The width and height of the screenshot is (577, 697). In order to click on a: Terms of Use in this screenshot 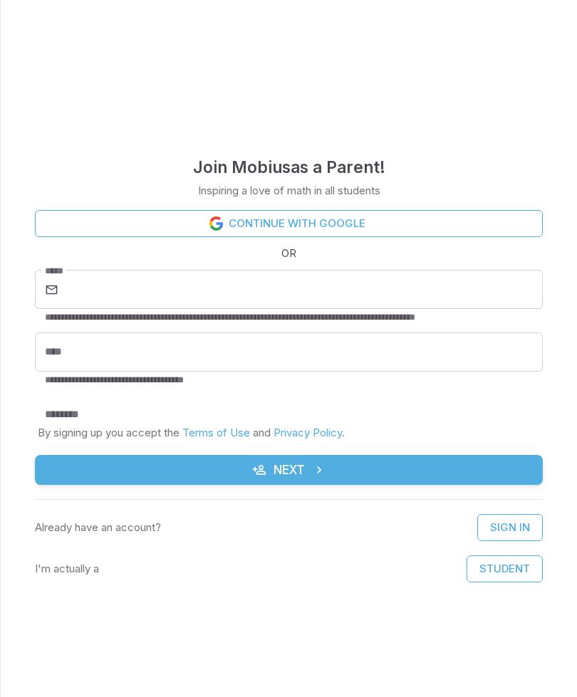, I will do `click(216, 432)`.